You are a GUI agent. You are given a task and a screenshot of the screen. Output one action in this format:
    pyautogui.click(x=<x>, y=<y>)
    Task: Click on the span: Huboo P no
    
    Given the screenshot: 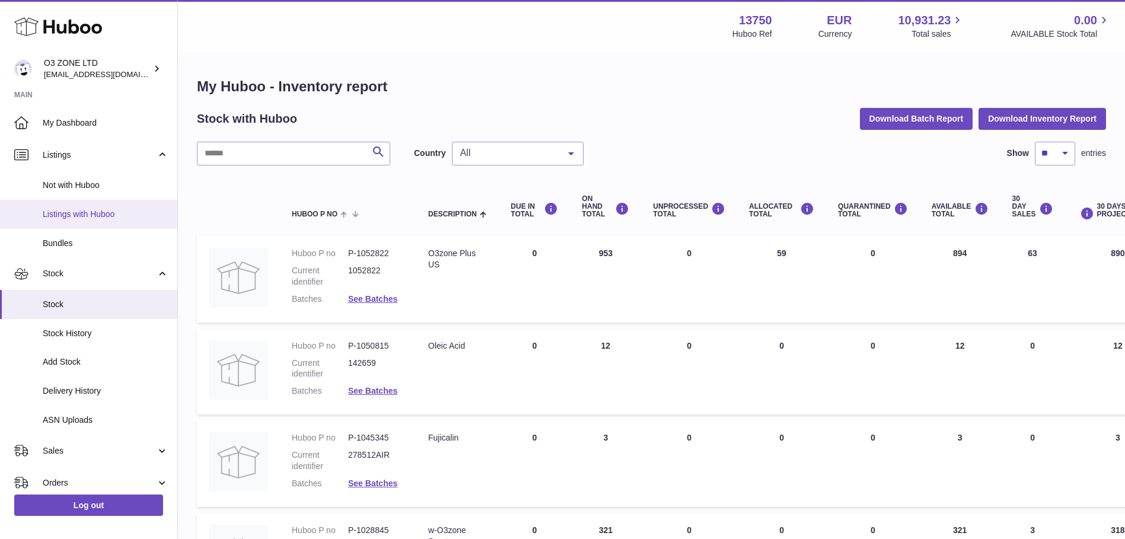 What is the action you would take?
    pyautogui.click(x=314, y=214)
    